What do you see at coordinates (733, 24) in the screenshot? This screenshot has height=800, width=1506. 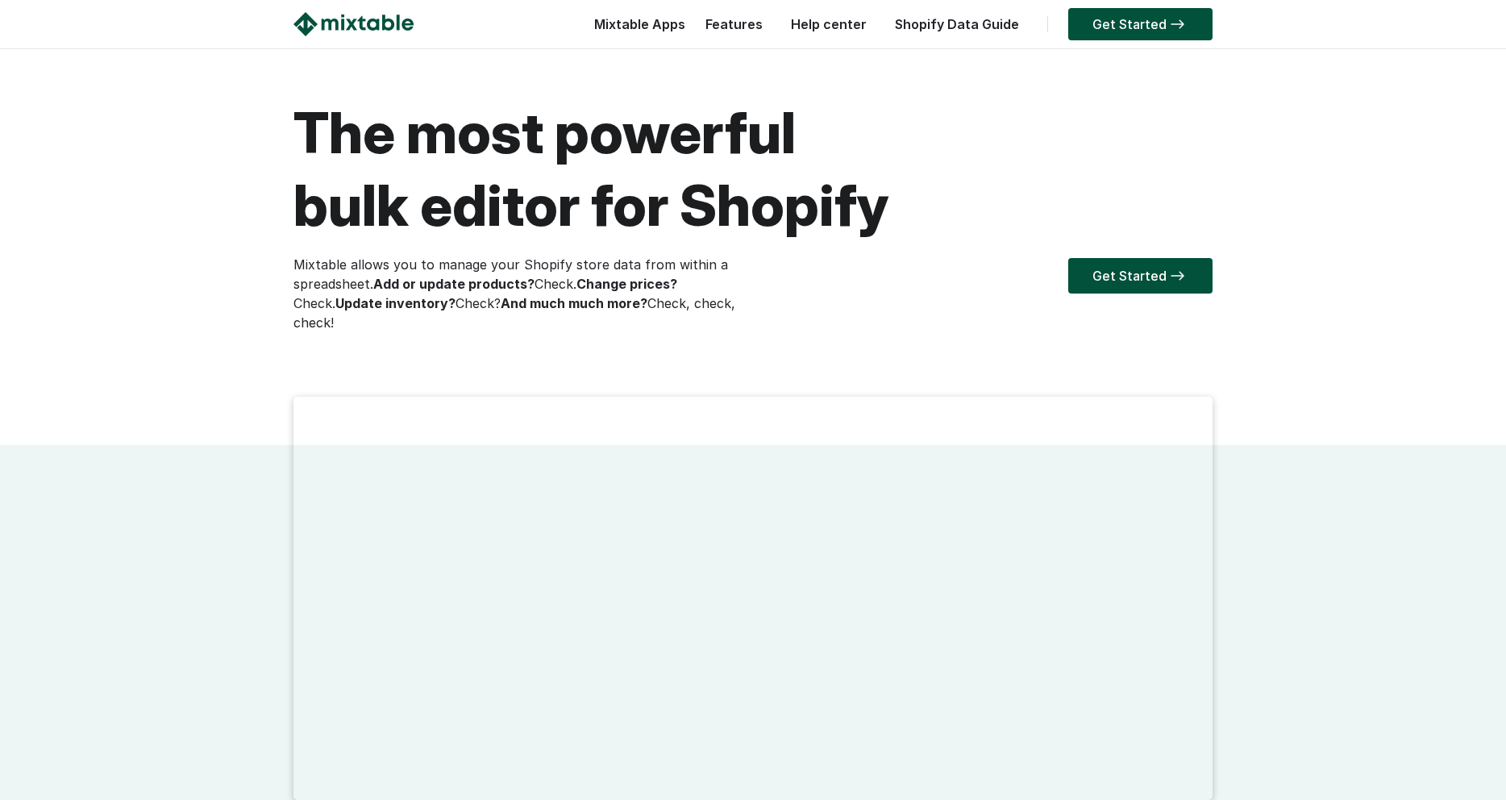 I see `a: Features` at bounding box center [733, 24].